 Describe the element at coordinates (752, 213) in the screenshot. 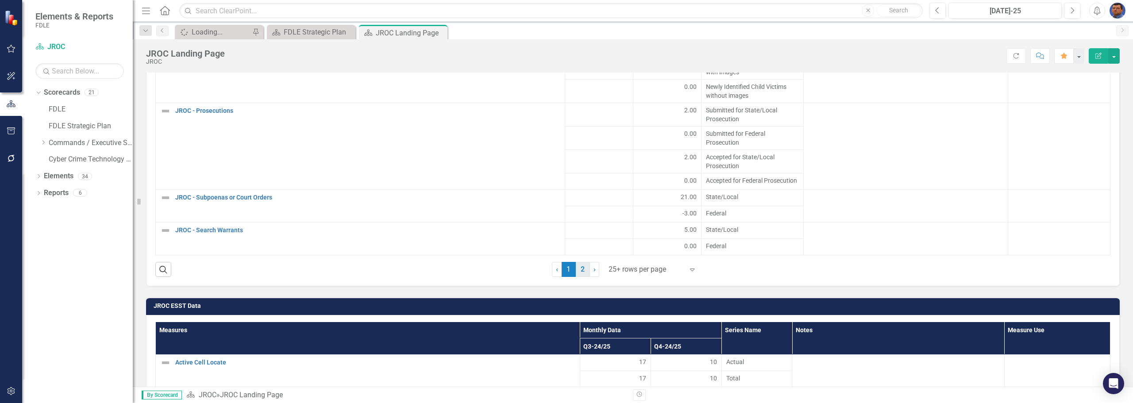

I see `span: Federal` at that location.